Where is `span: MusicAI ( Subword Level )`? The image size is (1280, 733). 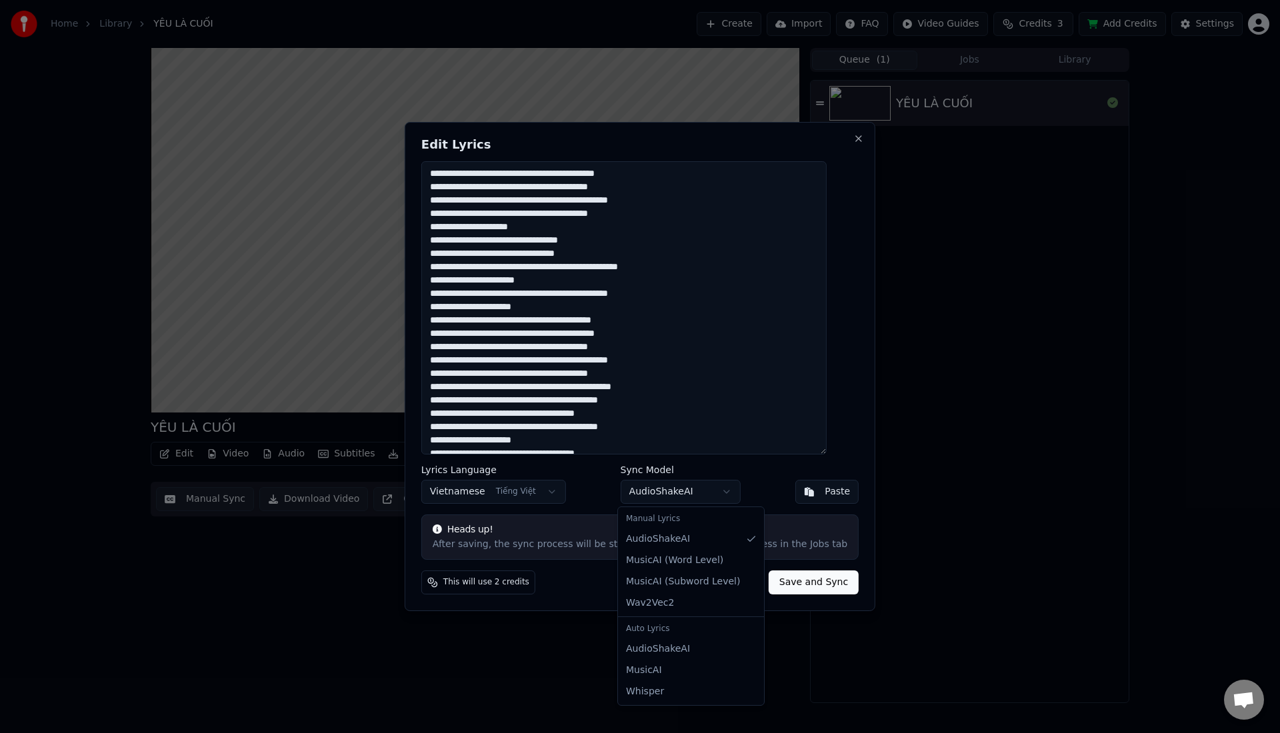
span: MusicAI ( Subword Level ) is located at coordinates (683, 582).